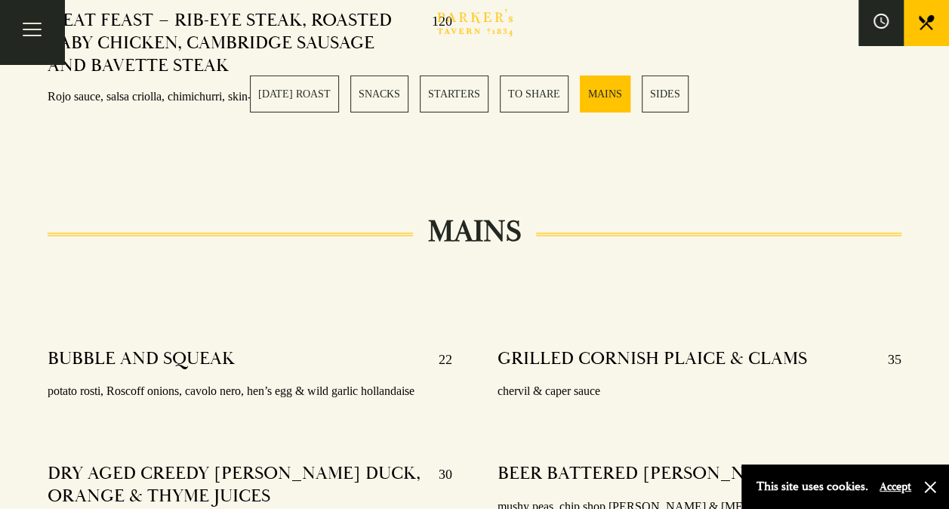 This screenshot has height=509, width=949. I want to click on h4: GRILLED CORNISH PLAICE & CLAMS, so click(652, 359).